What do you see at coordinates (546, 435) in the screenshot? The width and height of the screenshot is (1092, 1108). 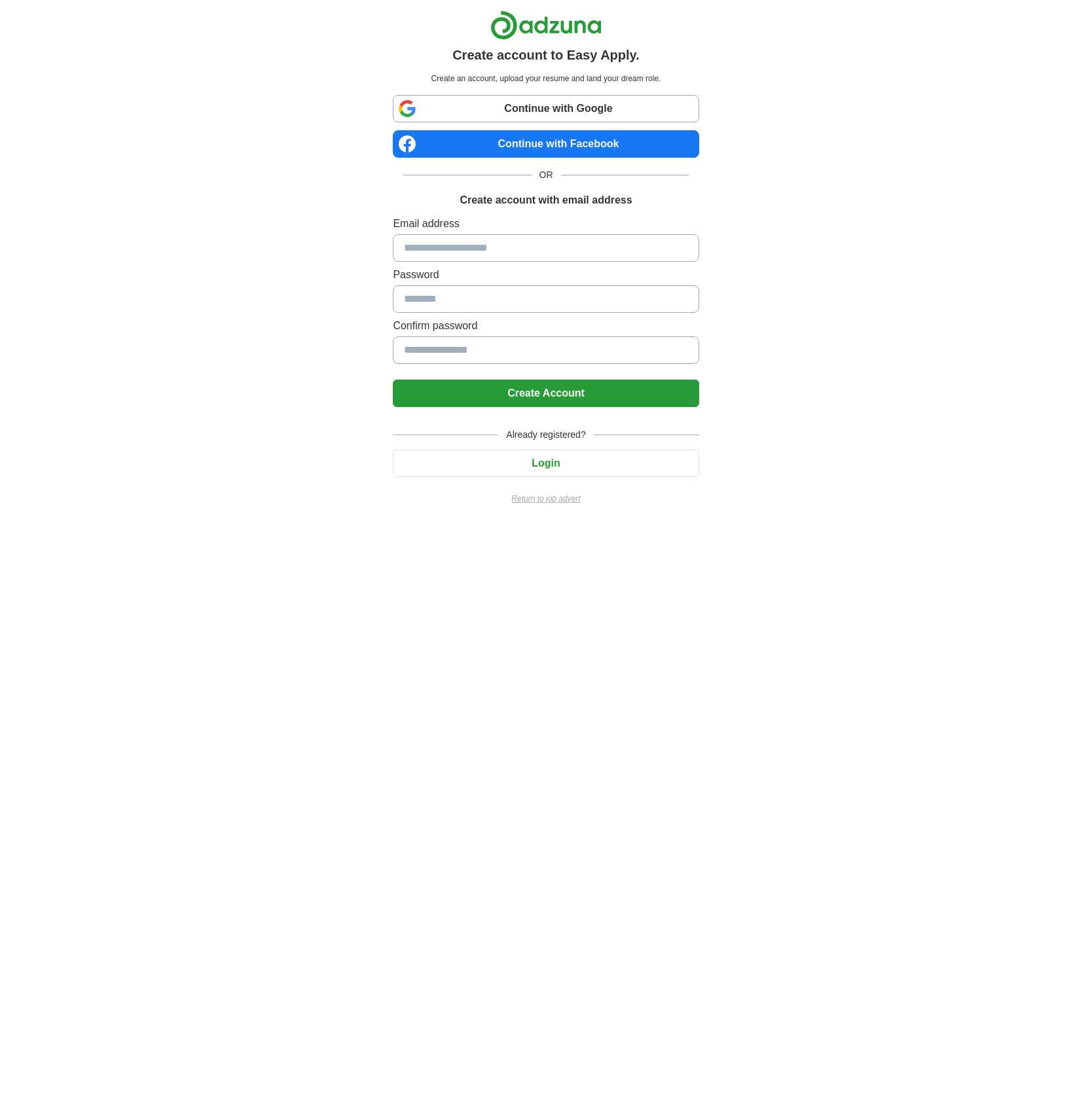 I see `span: Already registered?` at bounding box center [546, 435].